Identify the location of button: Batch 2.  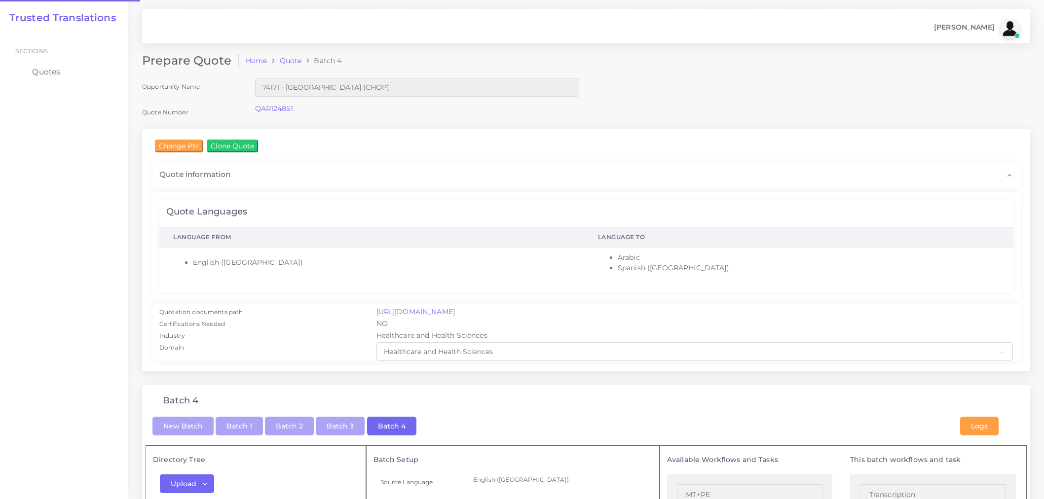
(289, 426).